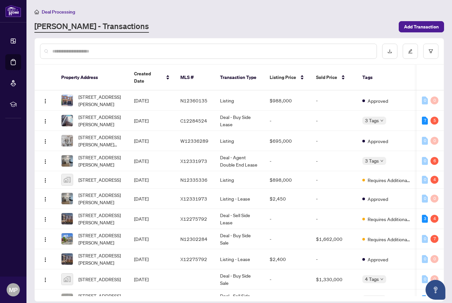 The height and width of the screenshot is (303, 452). I want to click on button: Open asap, so click(435, 290).